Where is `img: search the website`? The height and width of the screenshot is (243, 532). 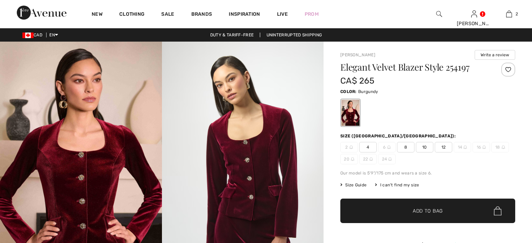 img: search the website is located at coordinates (439, 14).